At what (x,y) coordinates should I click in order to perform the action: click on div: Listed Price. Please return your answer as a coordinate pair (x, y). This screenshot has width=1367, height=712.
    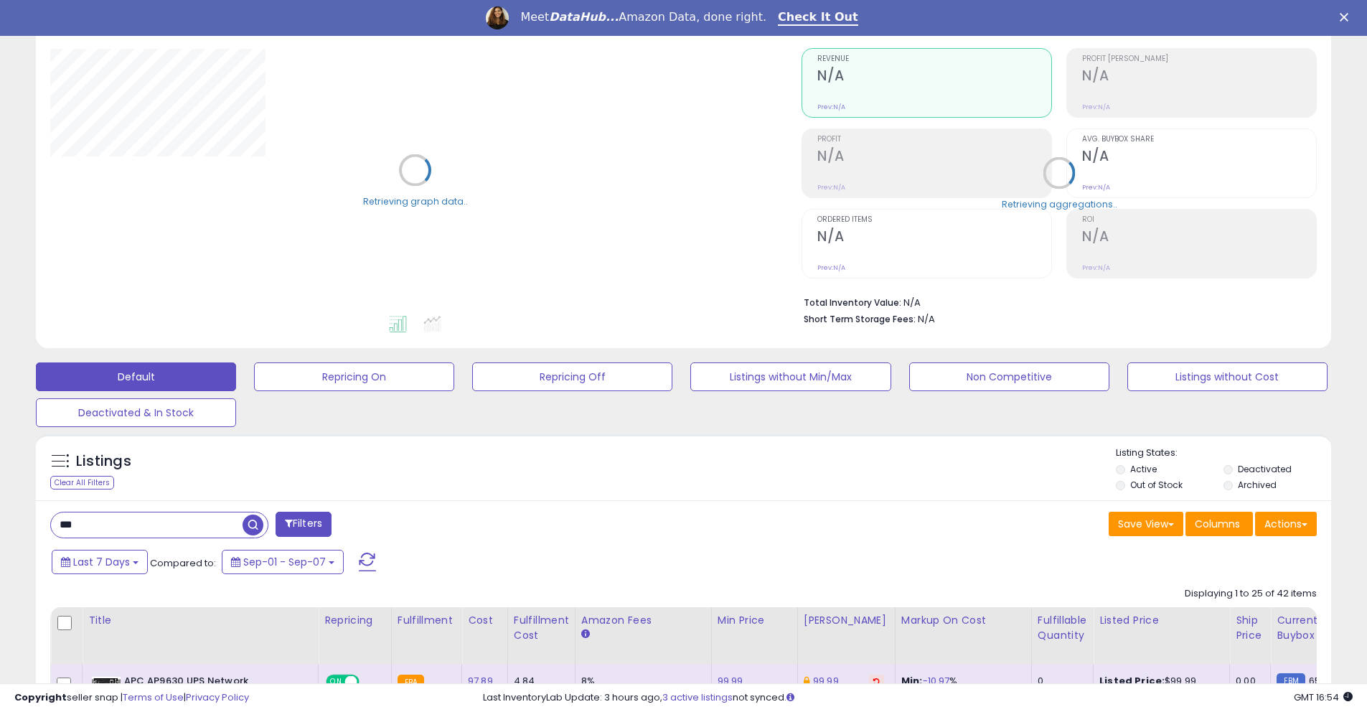
    Looking at the image, I should click on (1161, 620).